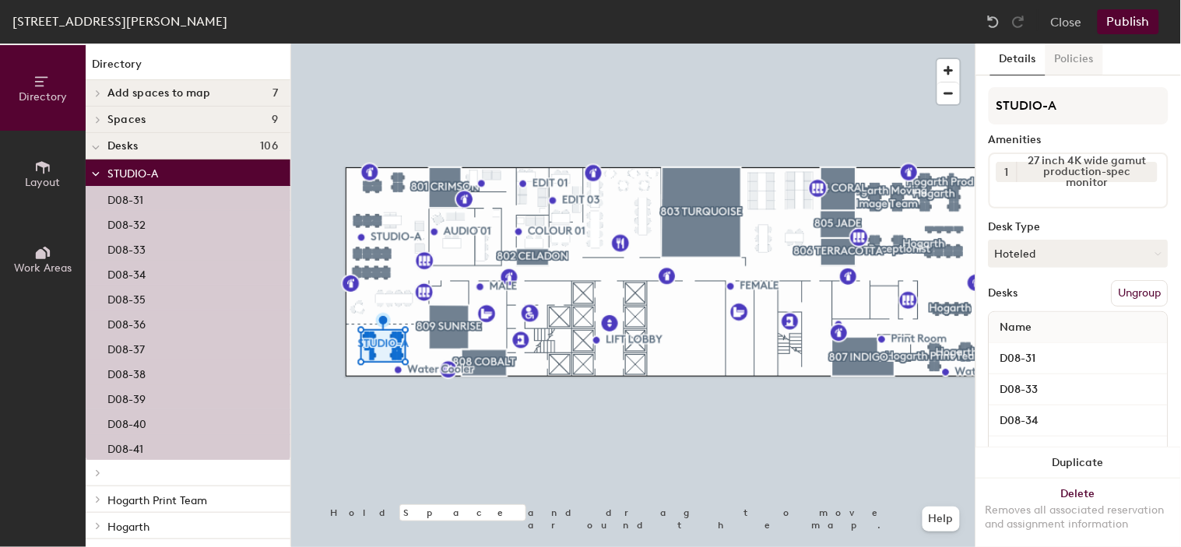 Image resolution: width=1181 pixels, height=547 pixels. What do you see at coordinates (275, 93) in the screenshot?
I see `span: 7` at bounding box center [275, 93].